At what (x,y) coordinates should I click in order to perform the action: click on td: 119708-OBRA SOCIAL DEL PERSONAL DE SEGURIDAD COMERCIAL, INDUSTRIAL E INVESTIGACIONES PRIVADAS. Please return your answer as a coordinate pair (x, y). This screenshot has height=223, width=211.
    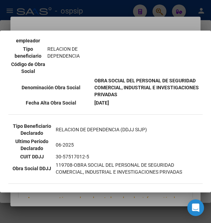
    Looking at the image, I should click on (128, 168).